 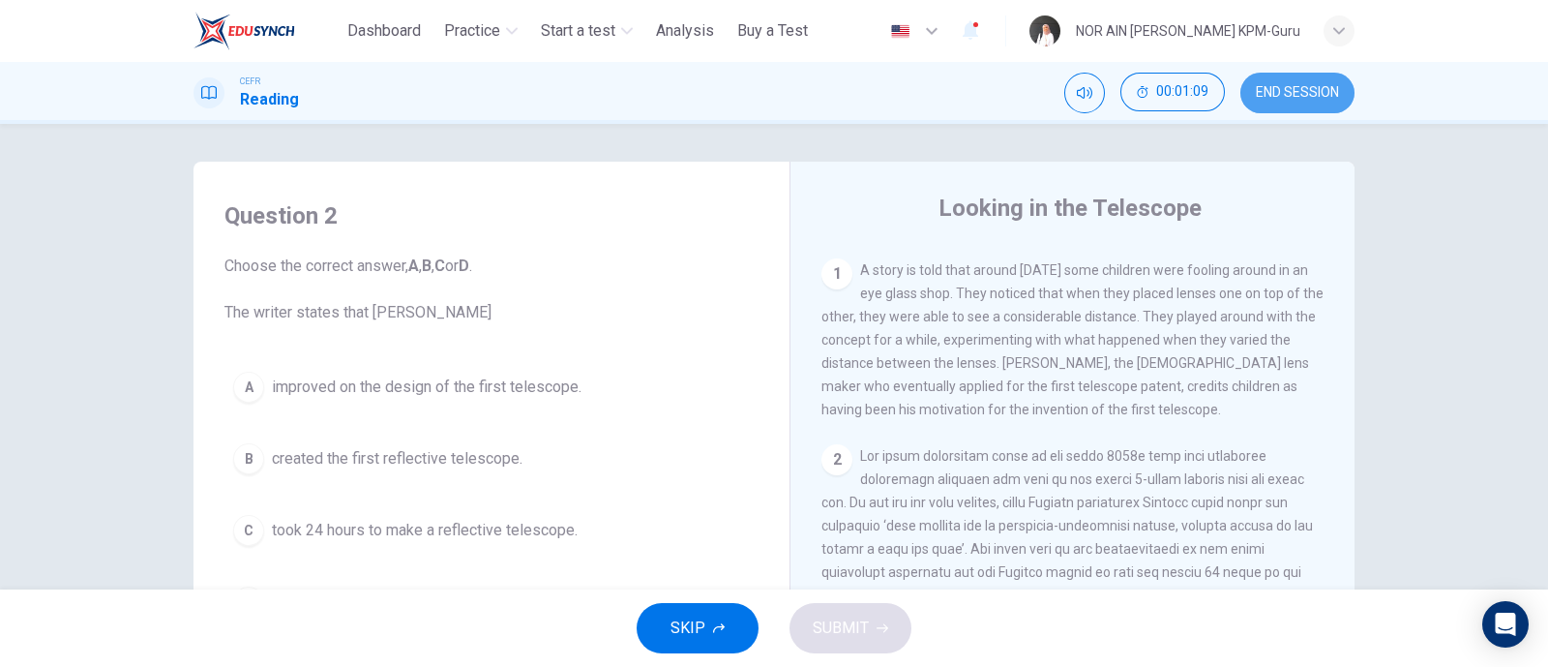 What do you see at coordinates (772, 31) in the screenshot?
I see `span: Buy a Test` at bounding box center [772, 31].